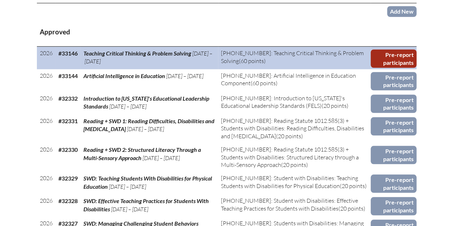  I want to click on a: Add New, so click(402, 11).